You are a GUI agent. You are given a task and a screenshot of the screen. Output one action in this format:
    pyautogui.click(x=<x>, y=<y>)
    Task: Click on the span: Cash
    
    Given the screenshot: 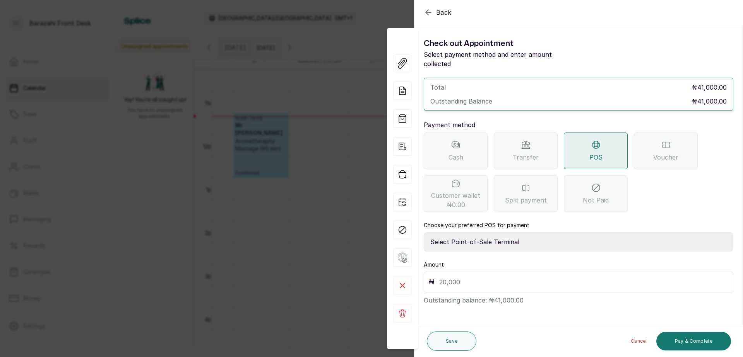 What is the action you would take?
    pyautogui.click(x=456, y=157)
    